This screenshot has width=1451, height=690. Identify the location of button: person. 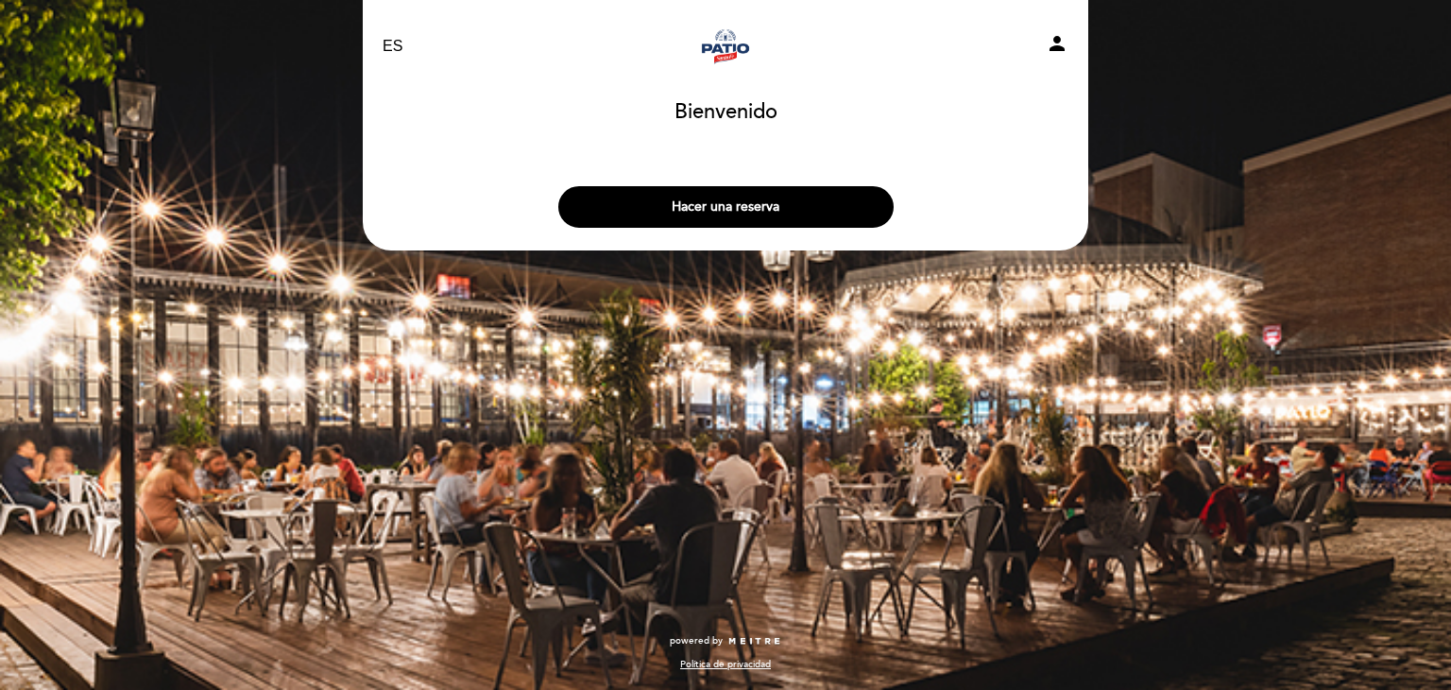
(1057, 46).